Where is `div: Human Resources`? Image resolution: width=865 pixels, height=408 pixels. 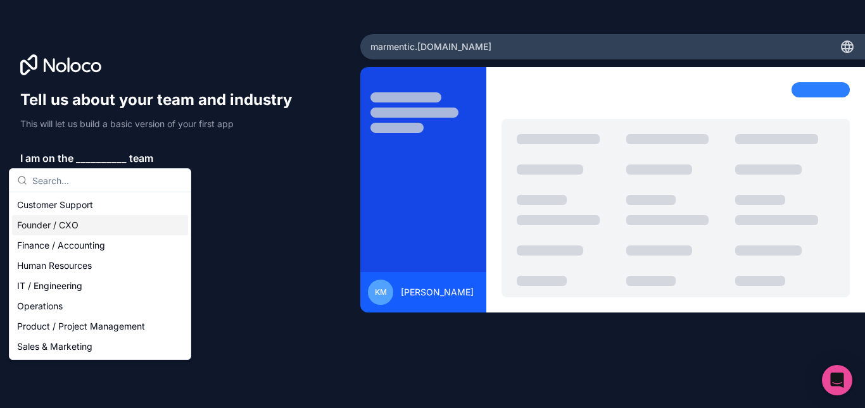
div: Human Resources is located at coordinates (100, 266).